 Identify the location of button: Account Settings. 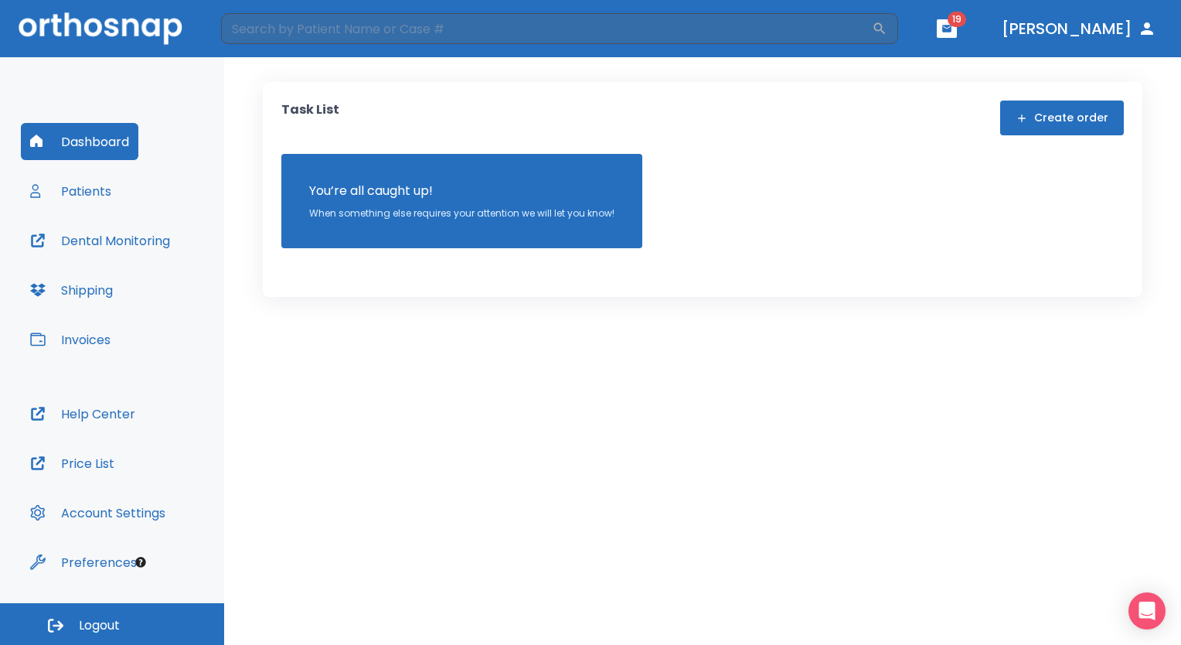
(97, 512).